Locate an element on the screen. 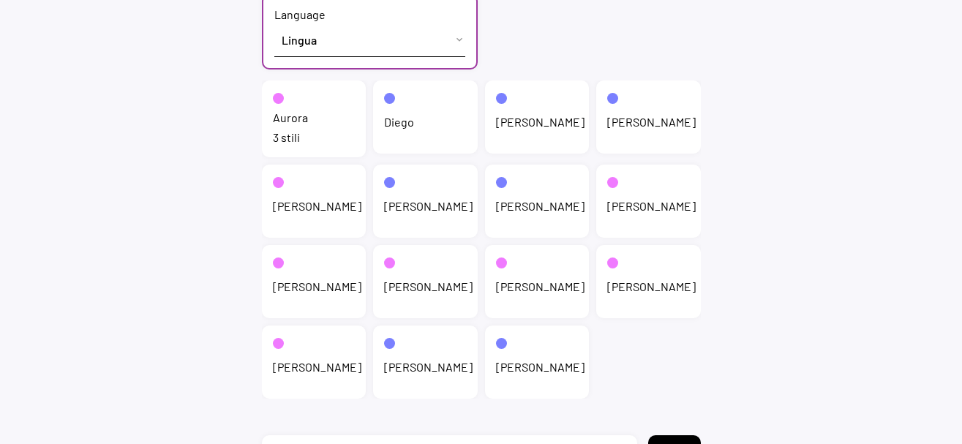 Image resolution: width=962 pixels, height=444 pixels. div: Diego is located at coordinates (399, 122).